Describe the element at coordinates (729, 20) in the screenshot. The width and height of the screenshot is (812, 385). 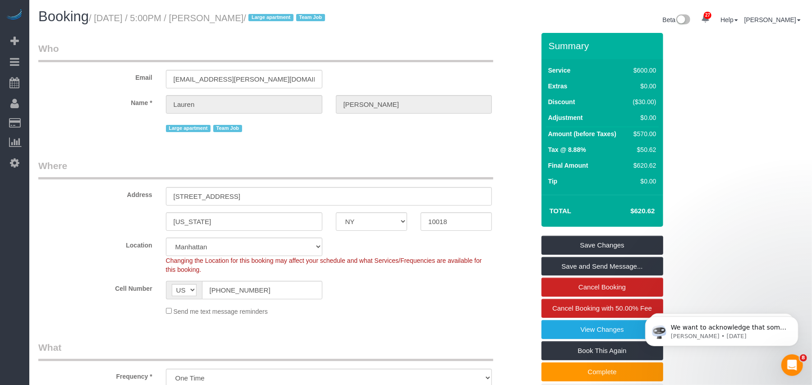
I see `a: Help` at that location.